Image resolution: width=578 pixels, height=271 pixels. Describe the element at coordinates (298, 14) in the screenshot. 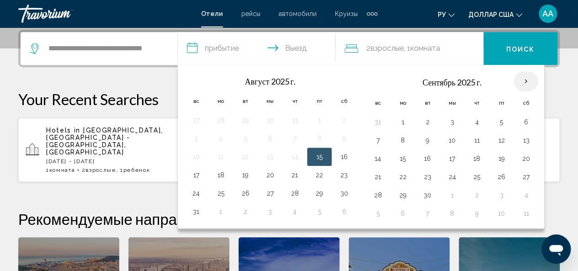

I see `a: автомобили` at that location.